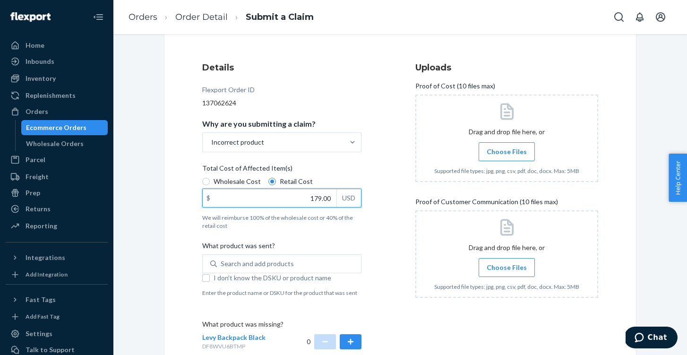  Describe the element at coordinates (57, 160) in the screenshot. I see `a: Parcel` at that location.